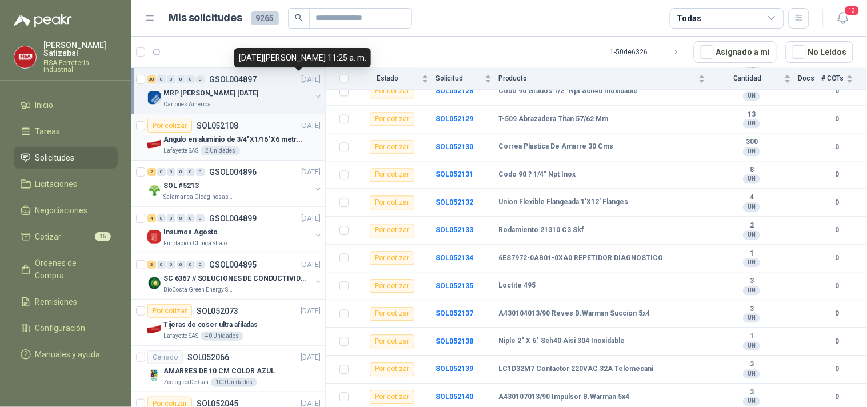  I want to click on a: Licitaciones, so click(66, 184).